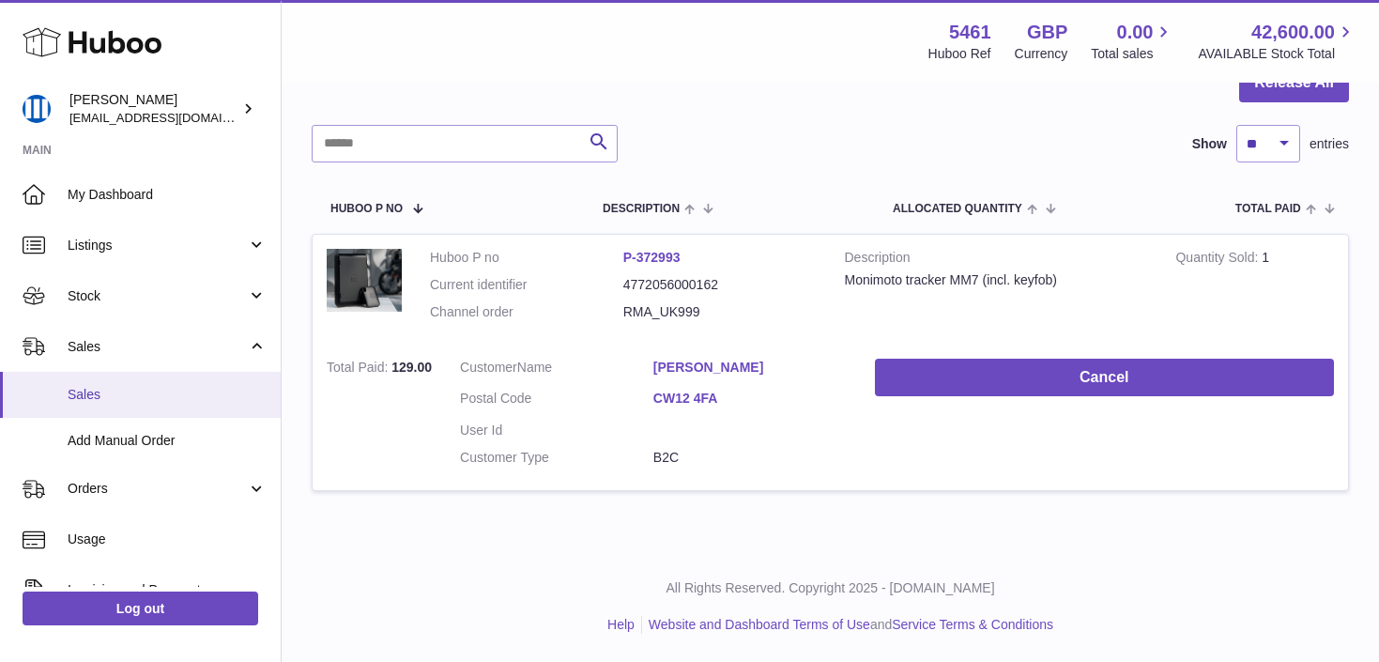 The width and height of the screenshot is (1379, 662). I want to click on span: entries, so click(1329, 144).